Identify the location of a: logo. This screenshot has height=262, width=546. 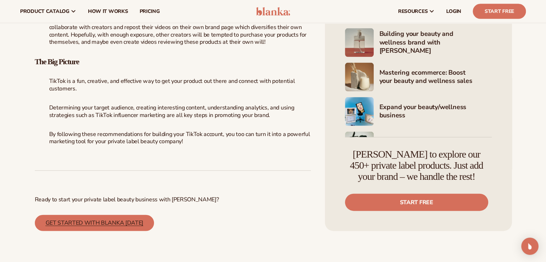
(273, 11).